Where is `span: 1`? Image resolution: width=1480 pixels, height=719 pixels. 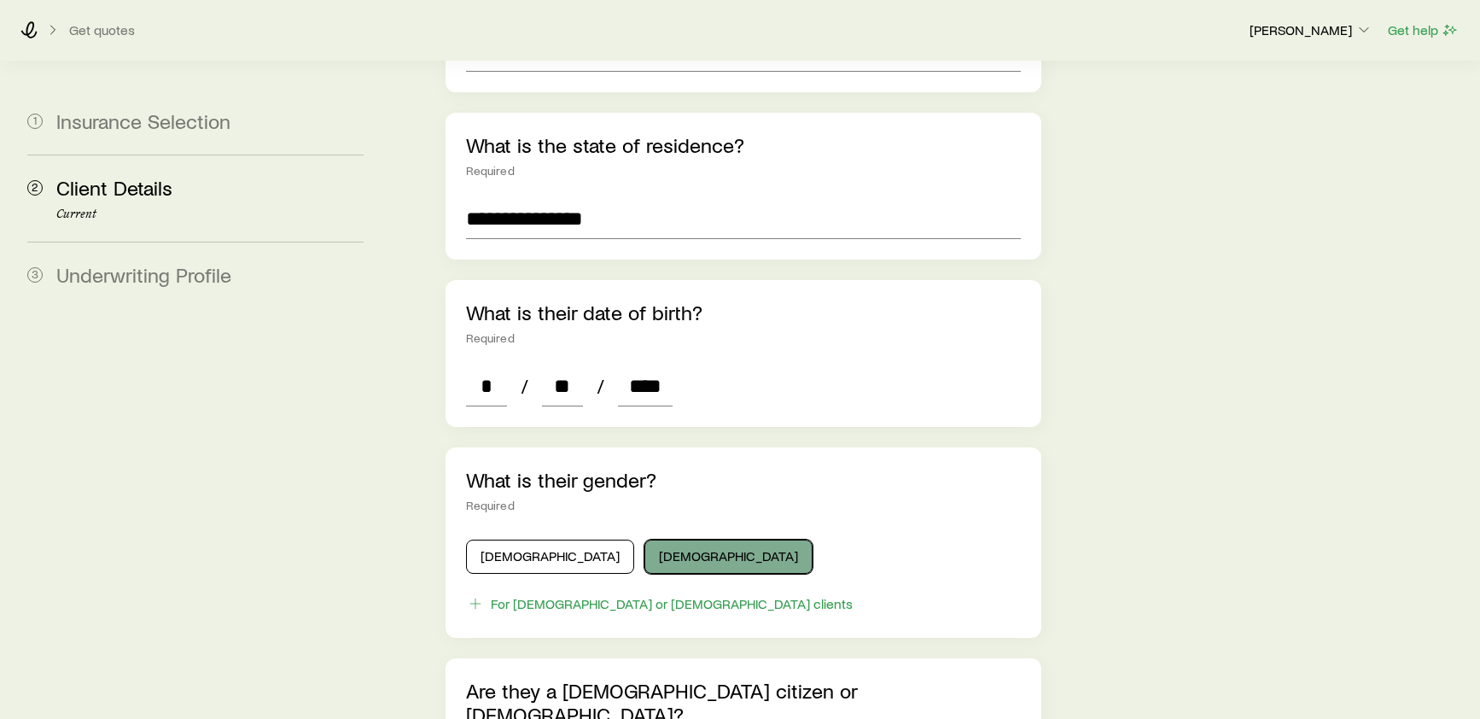 span: 1 is located at coordinates (35, 121).